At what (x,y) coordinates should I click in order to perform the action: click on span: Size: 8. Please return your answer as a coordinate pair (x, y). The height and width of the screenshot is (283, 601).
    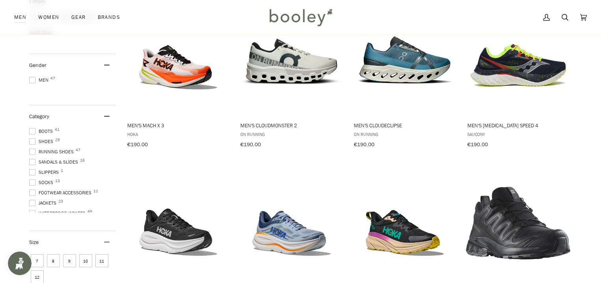
    Looking at the image, I should click on (53, 260).